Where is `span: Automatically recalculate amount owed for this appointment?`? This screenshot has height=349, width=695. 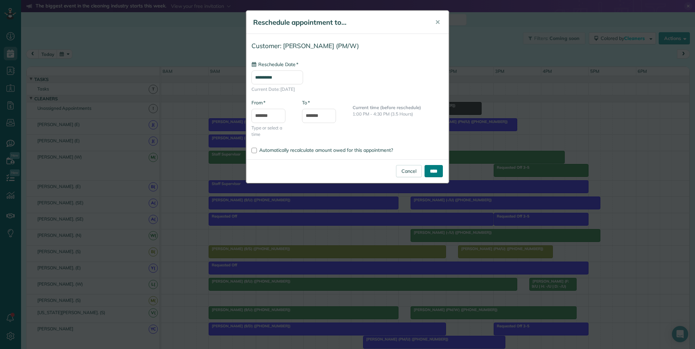
span: Automatically recalculate amount owed for this appointment? is located at coordinates (326, 150).